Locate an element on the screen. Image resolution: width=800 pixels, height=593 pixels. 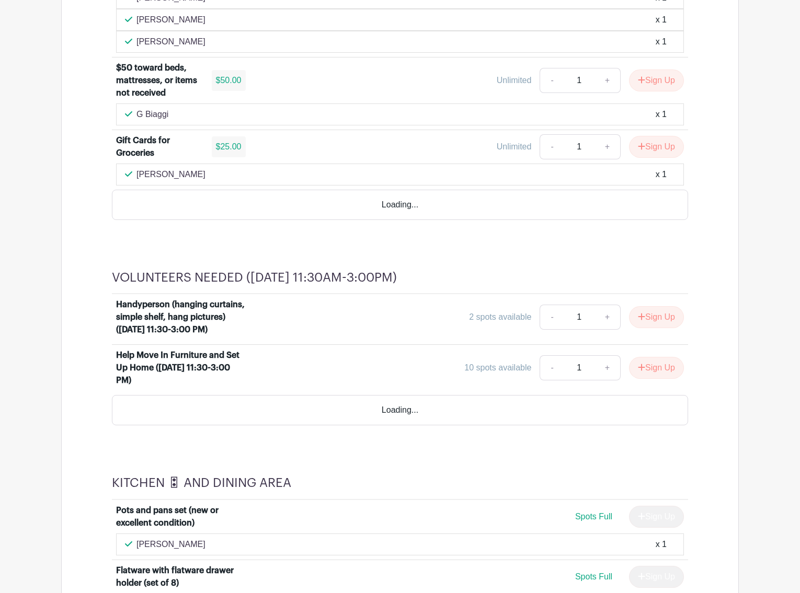
div: Pots and pans set (new or excellent condition) is located at coordinates (181, 517).